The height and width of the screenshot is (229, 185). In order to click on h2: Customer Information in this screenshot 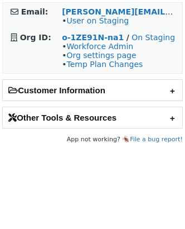, I will do `click(93, 90)`.